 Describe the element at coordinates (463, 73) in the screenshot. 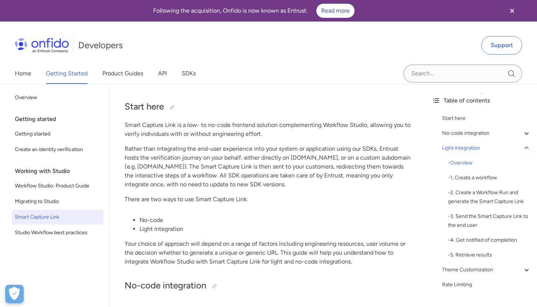

I see `input: Onfido search input field` at that location.